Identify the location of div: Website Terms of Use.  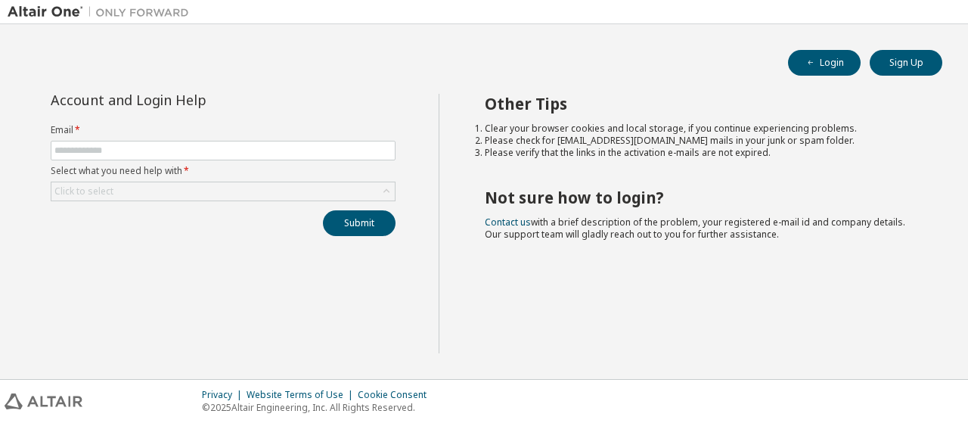
(302, 395).